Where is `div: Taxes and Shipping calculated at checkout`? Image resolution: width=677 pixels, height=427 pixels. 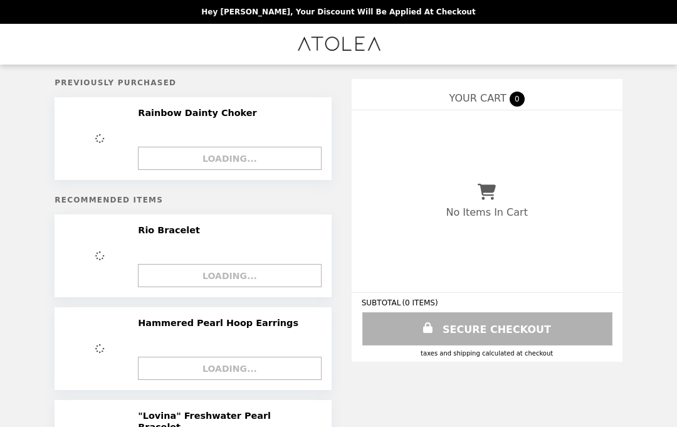 div: Taxes and Shipping calculated at checkout is located at coordinates (487, 353).